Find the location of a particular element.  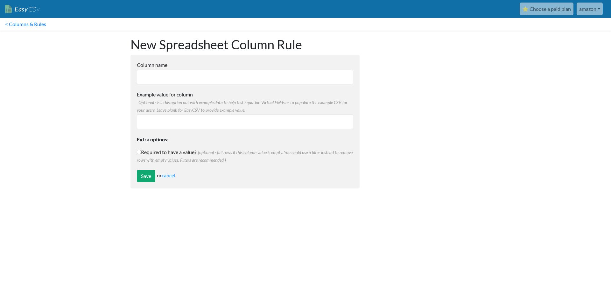

a: ⭐ Choose a paid plan is located at coordinates (546, 9).